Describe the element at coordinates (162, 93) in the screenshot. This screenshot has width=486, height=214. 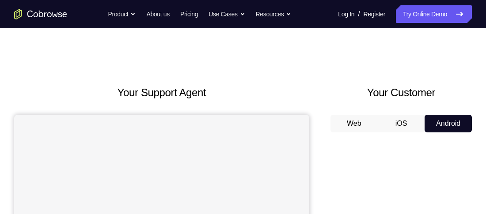
I see `h2: Your Support Agent` at that location.